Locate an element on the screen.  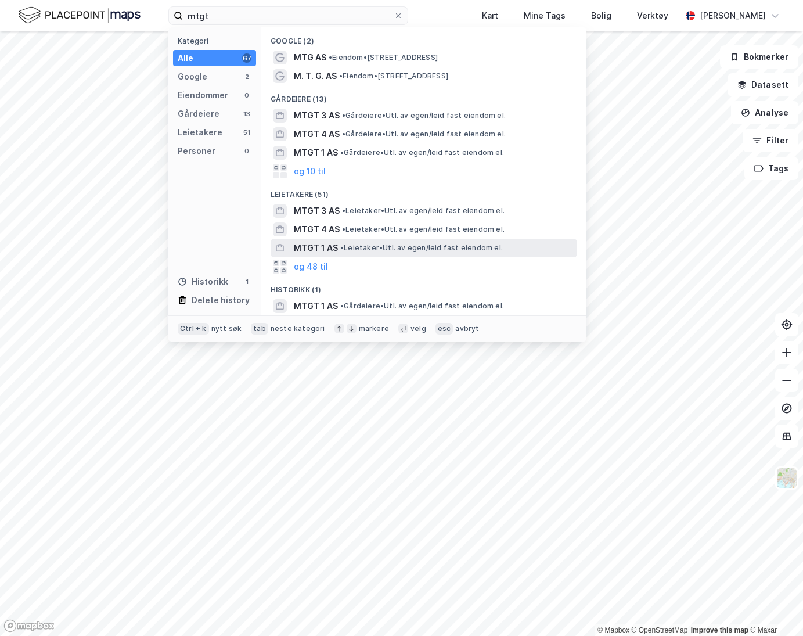
a: OpenStreetMap is located at coordinates (659, 630).